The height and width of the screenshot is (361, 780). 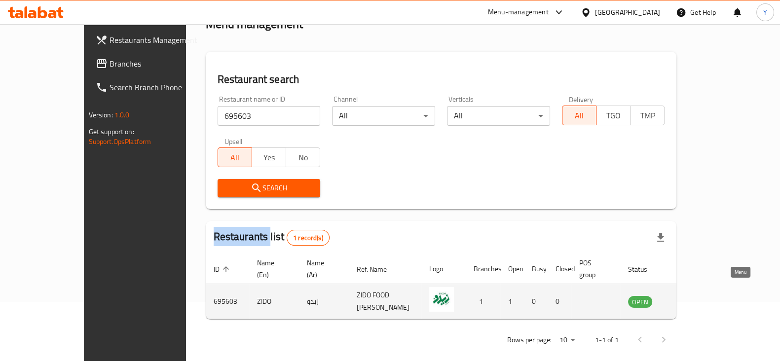 What do you see at coordinates (233, 141) in the screenshot?
I see `label: Upsell` at bounding box center [233, 141].